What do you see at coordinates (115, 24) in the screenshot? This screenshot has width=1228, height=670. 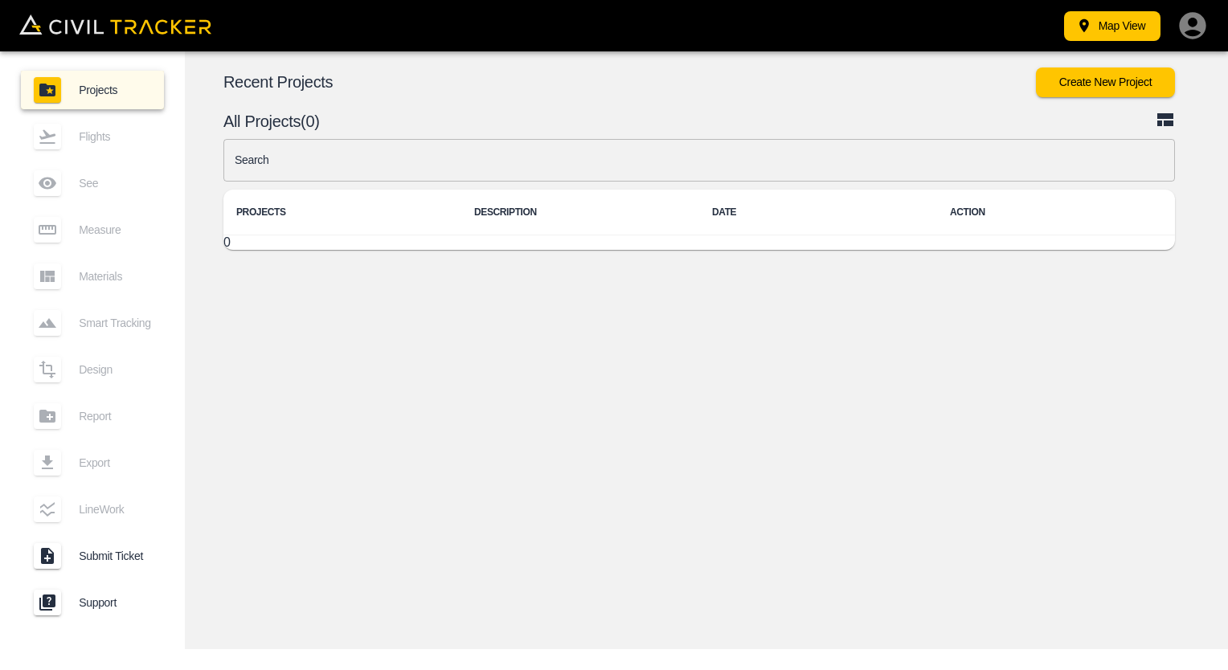 I see `img: Civil Tracker` at bounding box center [115, 24].